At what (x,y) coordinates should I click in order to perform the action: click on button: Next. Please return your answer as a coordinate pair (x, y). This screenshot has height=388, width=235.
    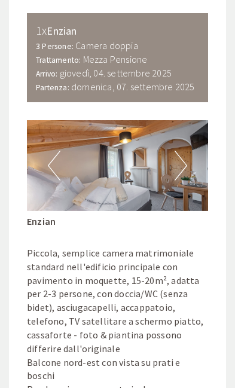
    Looking at the image, I should click on (180, 166).